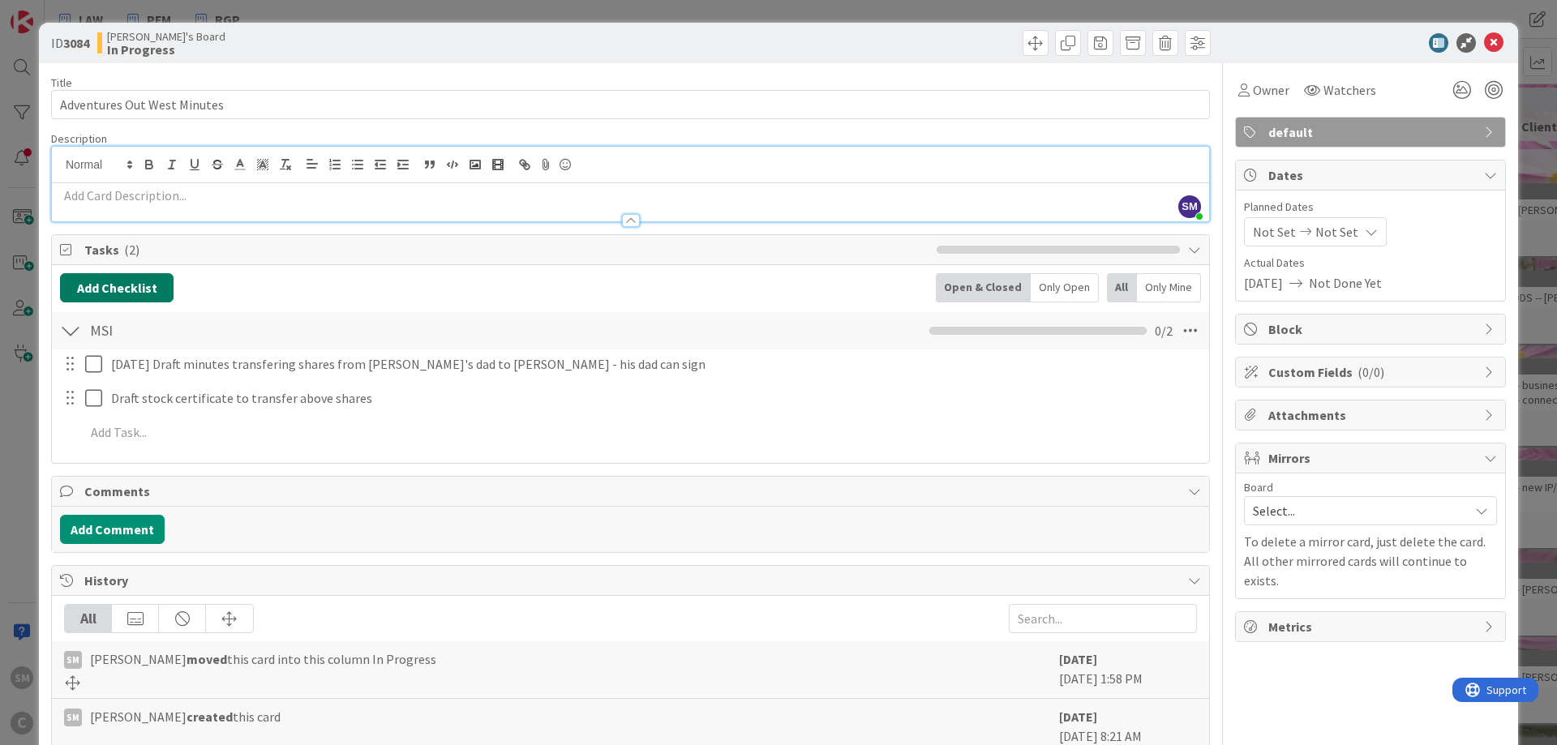 The height and width of the screenshot is (745, 1557). Describe the element at coordinates (62, 83) in the screenshot. I see `label: Title` at that location.